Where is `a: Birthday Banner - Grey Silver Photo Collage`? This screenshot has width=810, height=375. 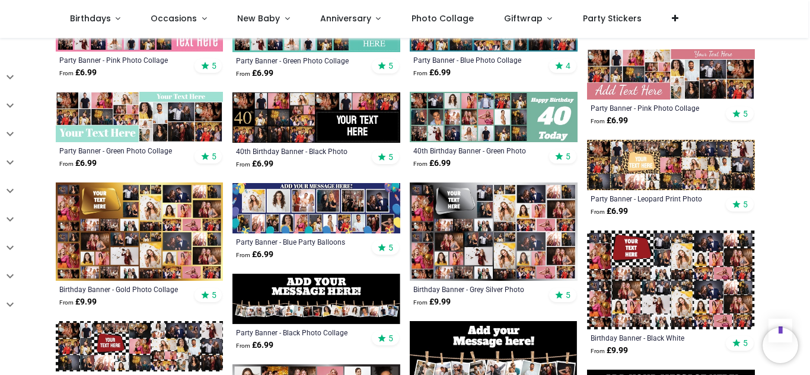
a: Birthday Banner - Grey Silver Photo Collage is located at coordinates (477, 289).